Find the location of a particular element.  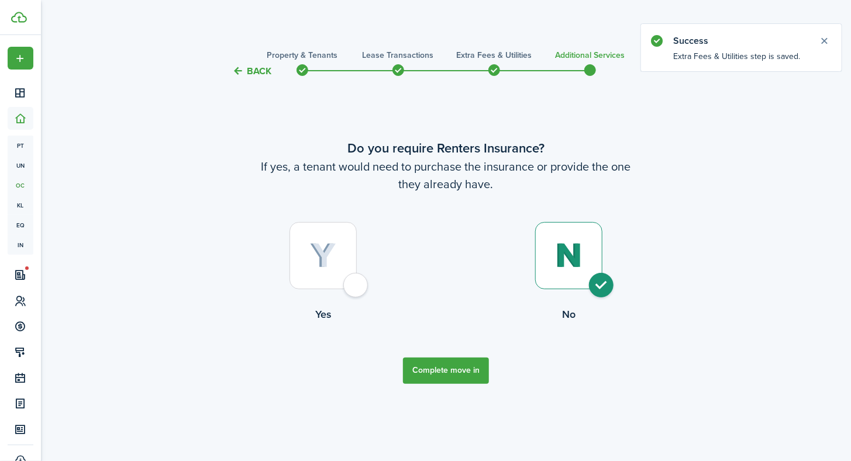

h3: Additional Services is located at coordinates (589, 55).